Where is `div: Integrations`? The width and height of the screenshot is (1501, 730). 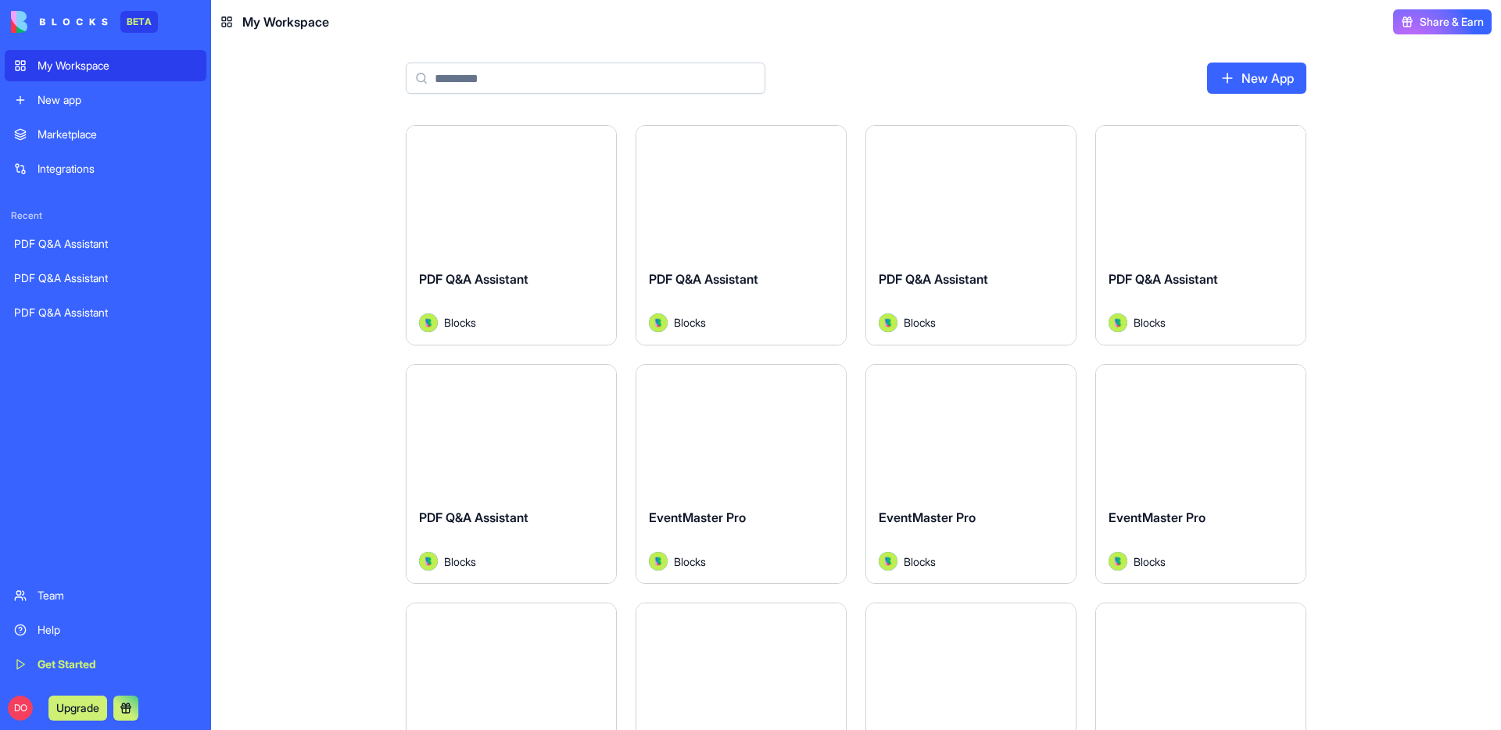
div: Integrations is located at coordinates (117, 169).